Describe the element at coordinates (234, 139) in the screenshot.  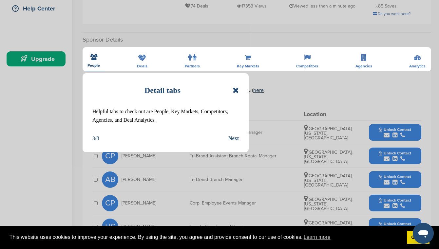
I see `button: Next` at that location.